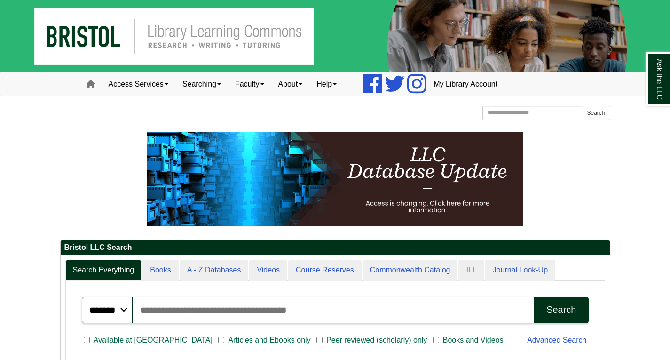 This screenshot has width=670, height=360. Describe the element at coordinates (471, 270) in the screenshot. I see `a: ILL` at that location.